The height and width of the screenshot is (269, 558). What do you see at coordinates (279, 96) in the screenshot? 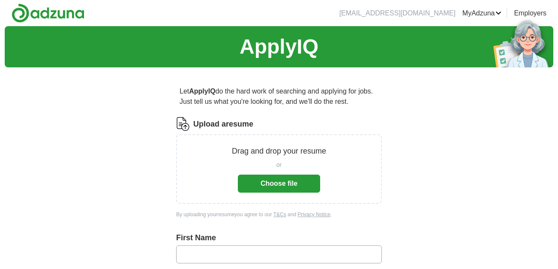
I see `p: Let do the hard work of searching and applying for jobs. Just tell us what you're looking for, an...` at bounding box center [279, 96].